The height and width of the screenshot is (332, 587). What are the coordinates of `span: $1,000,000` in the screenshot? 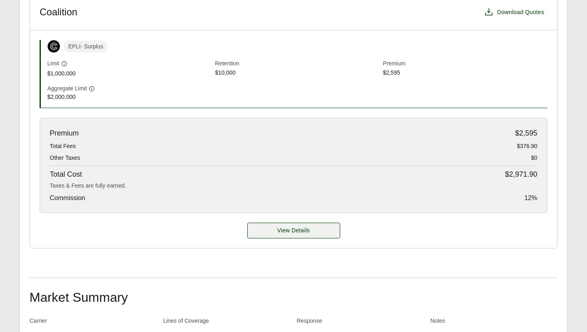 It's located at (129, 74).